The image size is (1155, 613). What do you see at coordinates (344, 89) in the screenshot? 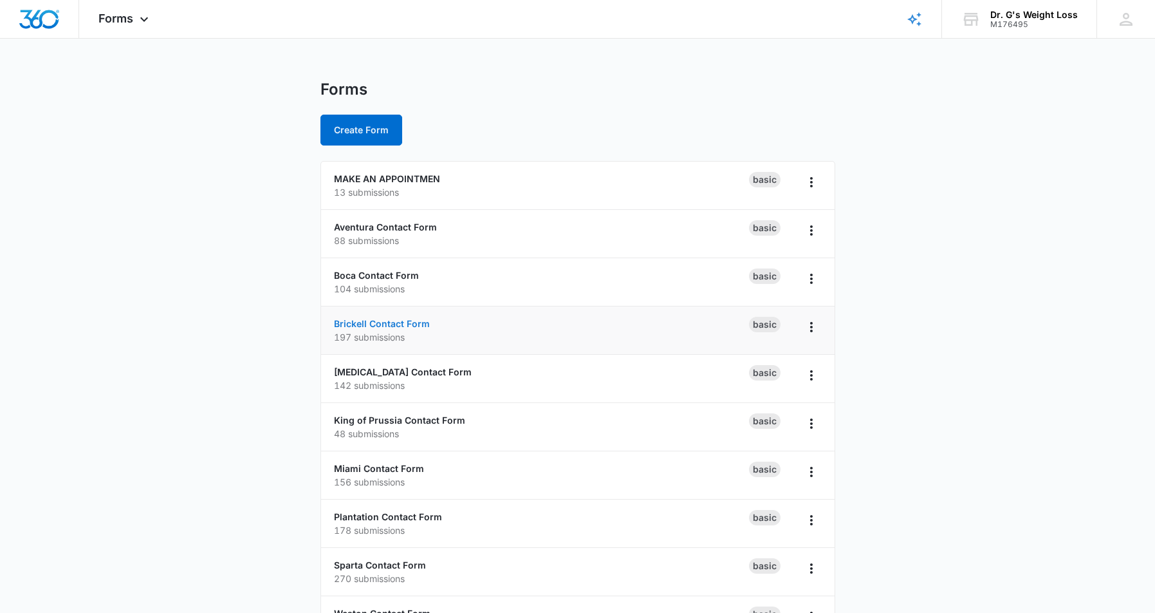
I see `h1: Forms` at bounding box center [344, 89].